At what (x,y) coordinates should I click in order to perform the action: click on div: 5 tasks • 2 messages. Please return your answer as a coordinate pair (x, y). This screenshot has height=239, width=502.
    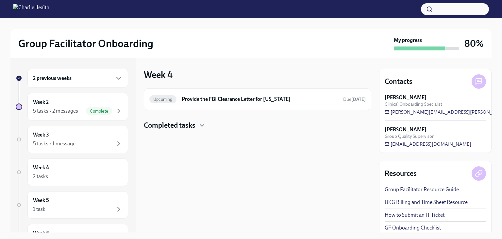
    Looking at the image, I should click on (56, 111).